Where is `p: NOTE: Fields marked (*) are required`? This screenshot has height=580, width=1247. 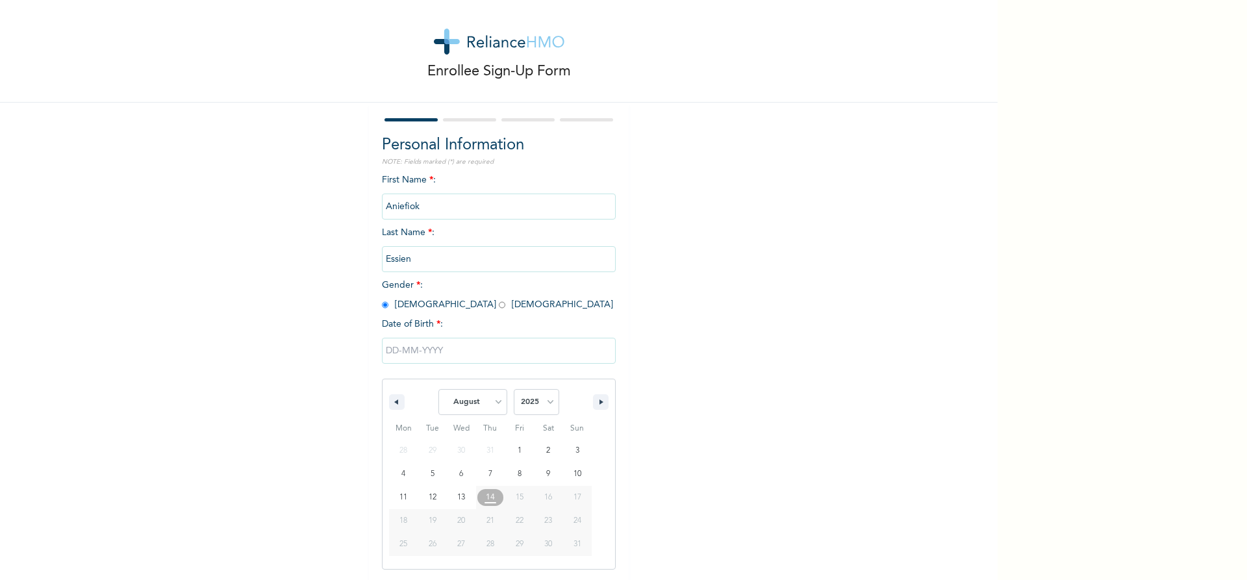 p: NOTE: Fields marked (*) are required is located at coordinates (499, 162).